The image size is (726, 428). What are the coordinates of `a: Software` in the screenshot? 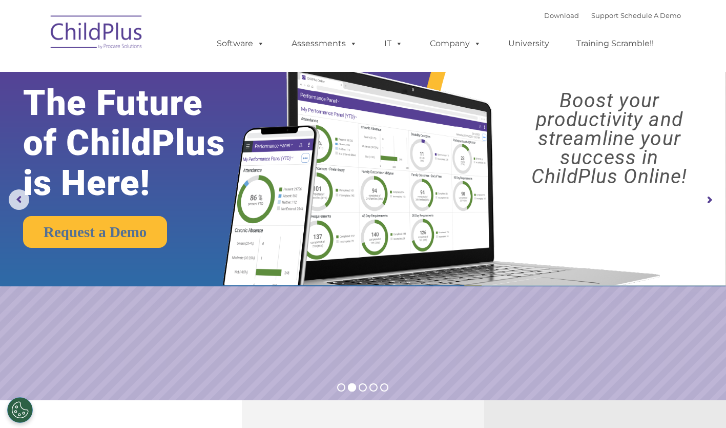 It's located at (240, 44).